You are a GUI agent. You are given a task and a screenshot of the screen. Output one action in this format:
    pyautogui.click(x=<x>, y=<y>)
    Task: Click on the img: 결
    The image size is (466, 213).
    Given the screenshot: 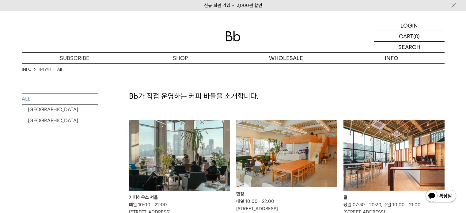 What is the action you would take?
    pyautogui.click(x=394, y=155)
    